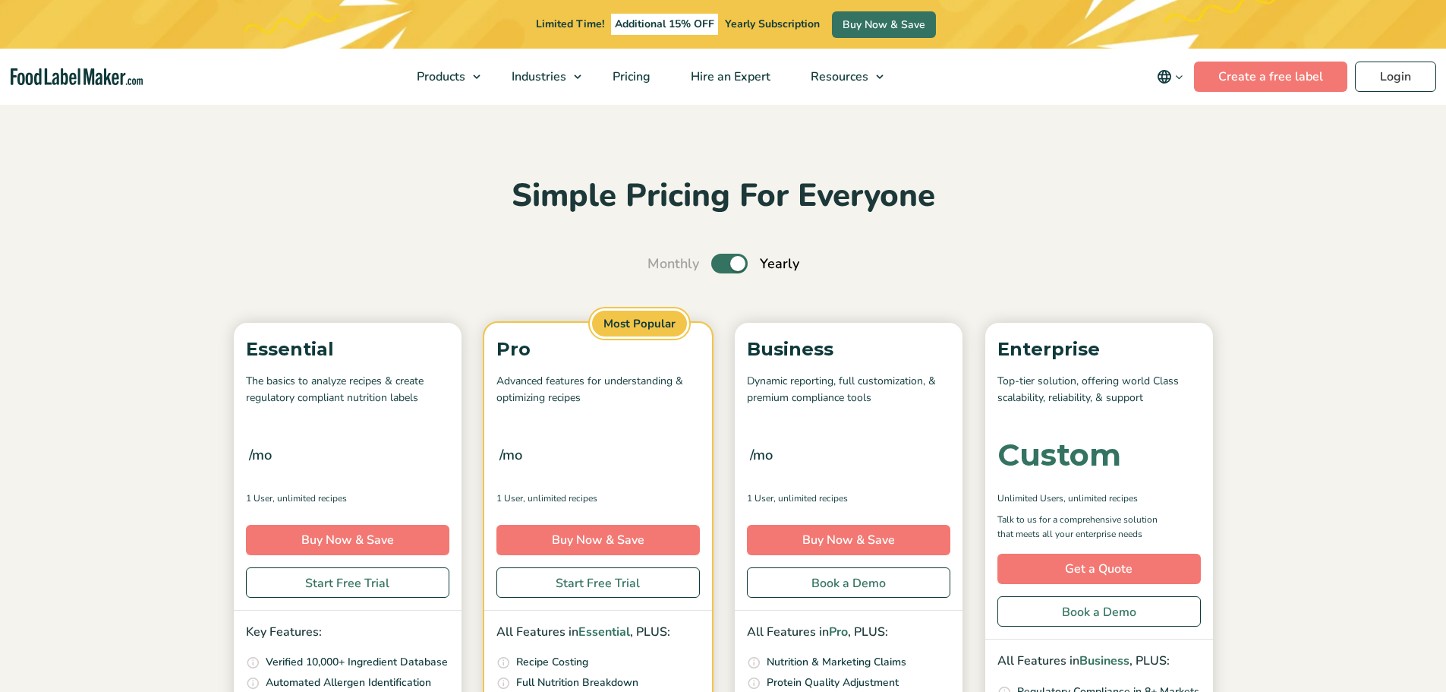 The width and height of the screenshot is (1446, 692). What do you see at coordinates (772, 24) in the screenshot?
I see `span: Yearly Subscription` at bounding box center [772, 24].